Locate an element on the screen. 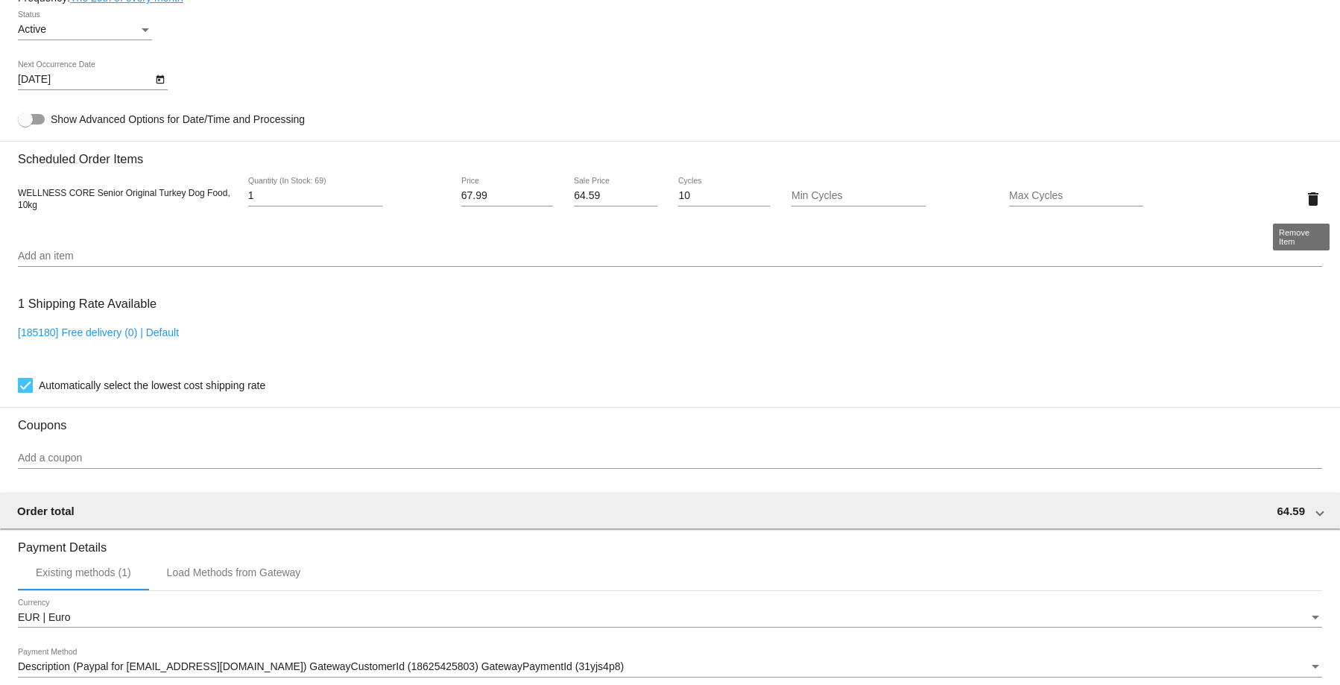 The height and width of the screenshot is (685, 1340). span: Order total is located at coordinates (45, 511).